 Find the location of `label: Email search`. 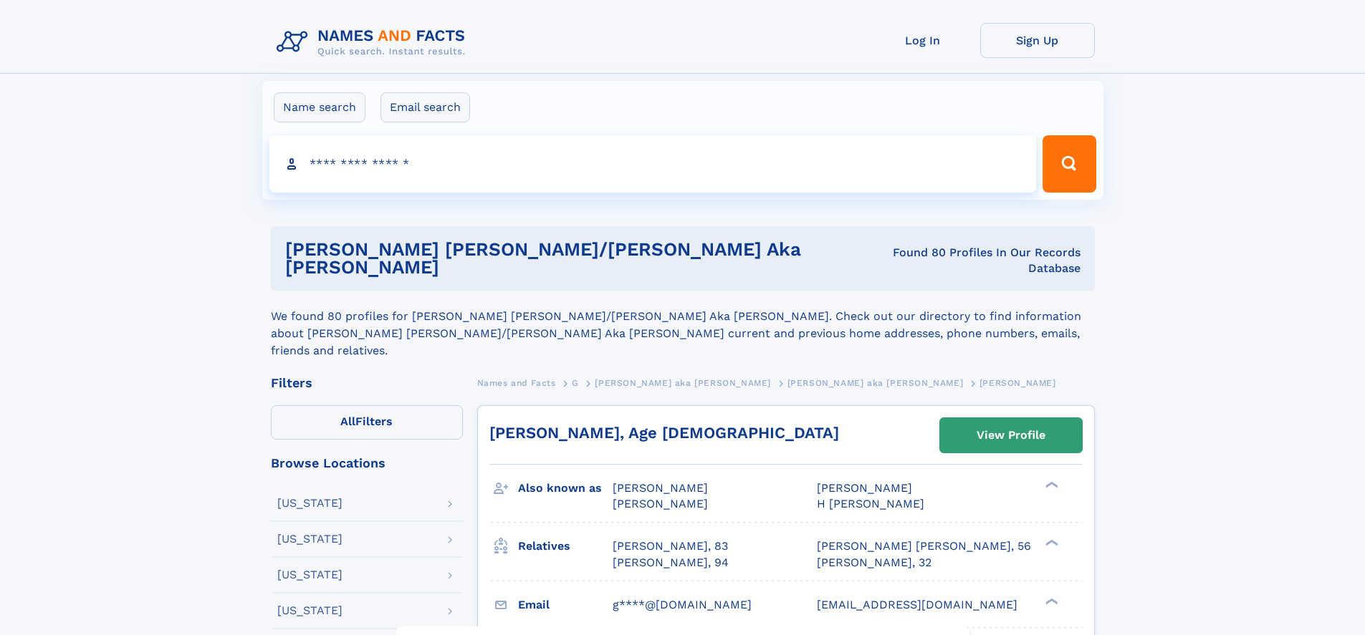

label: Email search is located at coordinates (425, 107).